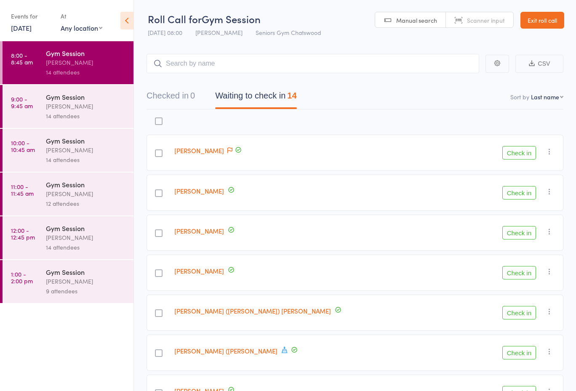 This screenshot has width=576, height=391. What do you see at coordinates (23, 146) in the screenshot?
I see `time: 10:00 - 10:45 am` at bounding box center [23, 146].